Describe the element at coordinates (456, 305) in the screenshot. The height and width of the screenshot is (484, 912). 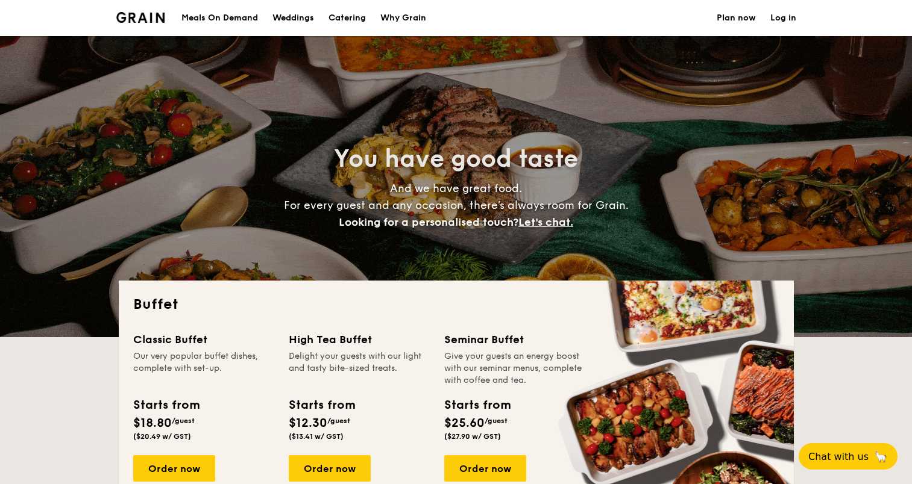
I see `h2: Buffet` at that location.